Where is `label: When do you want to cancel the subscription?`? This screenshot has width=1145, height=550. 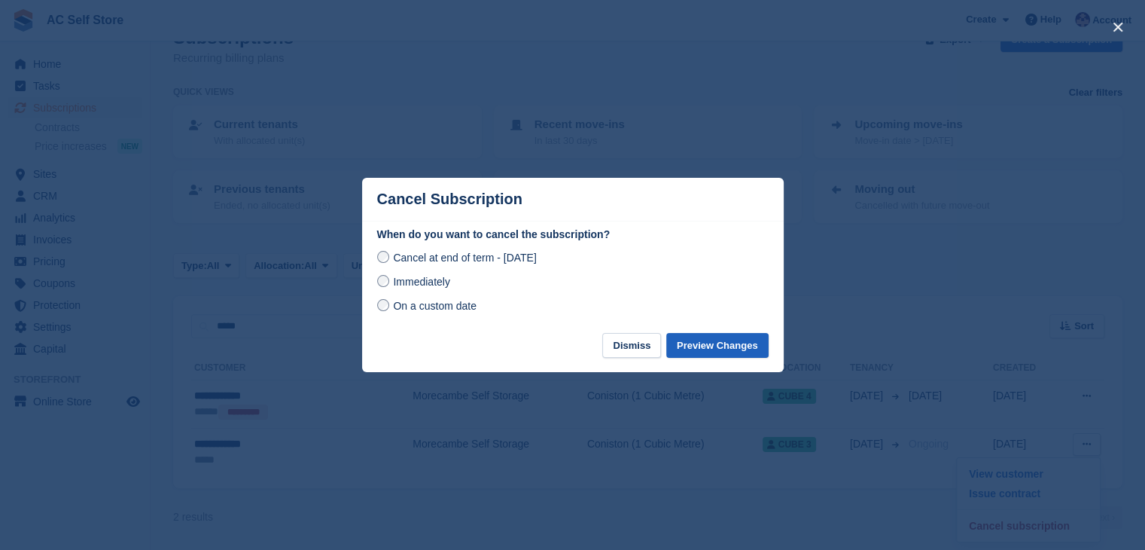 label: When do you want to cancel the subscription? is located at coordinates (573, 234).